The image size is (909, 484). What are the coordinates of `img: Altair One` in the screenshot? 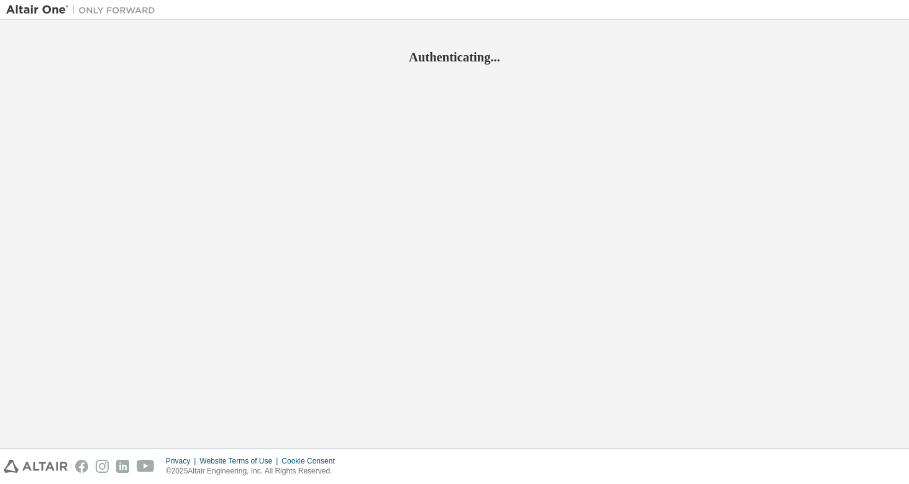 It's located at (84, 10).